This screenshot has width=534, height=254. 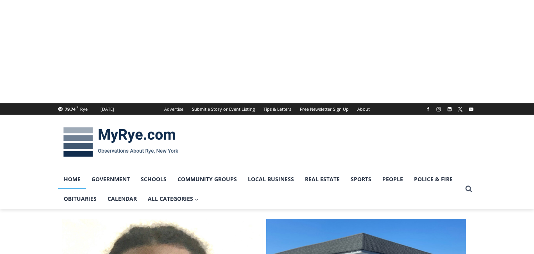 What do you see at coordinates (84, 109) in the screenshot?
I see `div: Rye` at bounding box center [84, 109].